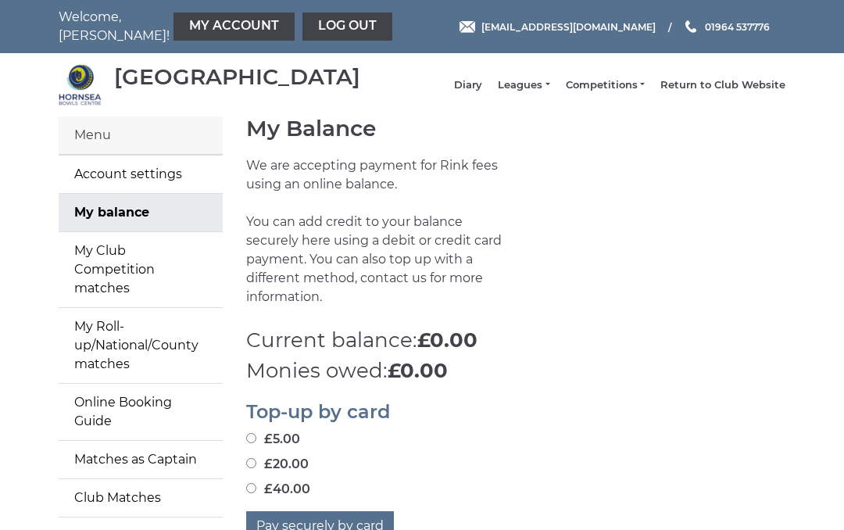  What do you see at coordinates (516, 412) in the screenshot?
I see `h2: Top-up by card` at bounding box center [516, 412].